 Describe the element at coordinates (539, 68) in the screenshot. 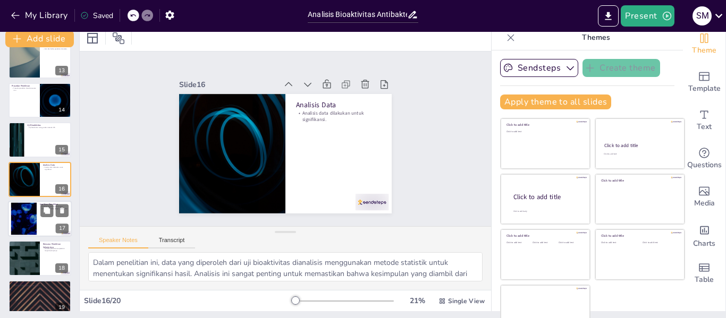

I see `button: Sendsteps` at that location.